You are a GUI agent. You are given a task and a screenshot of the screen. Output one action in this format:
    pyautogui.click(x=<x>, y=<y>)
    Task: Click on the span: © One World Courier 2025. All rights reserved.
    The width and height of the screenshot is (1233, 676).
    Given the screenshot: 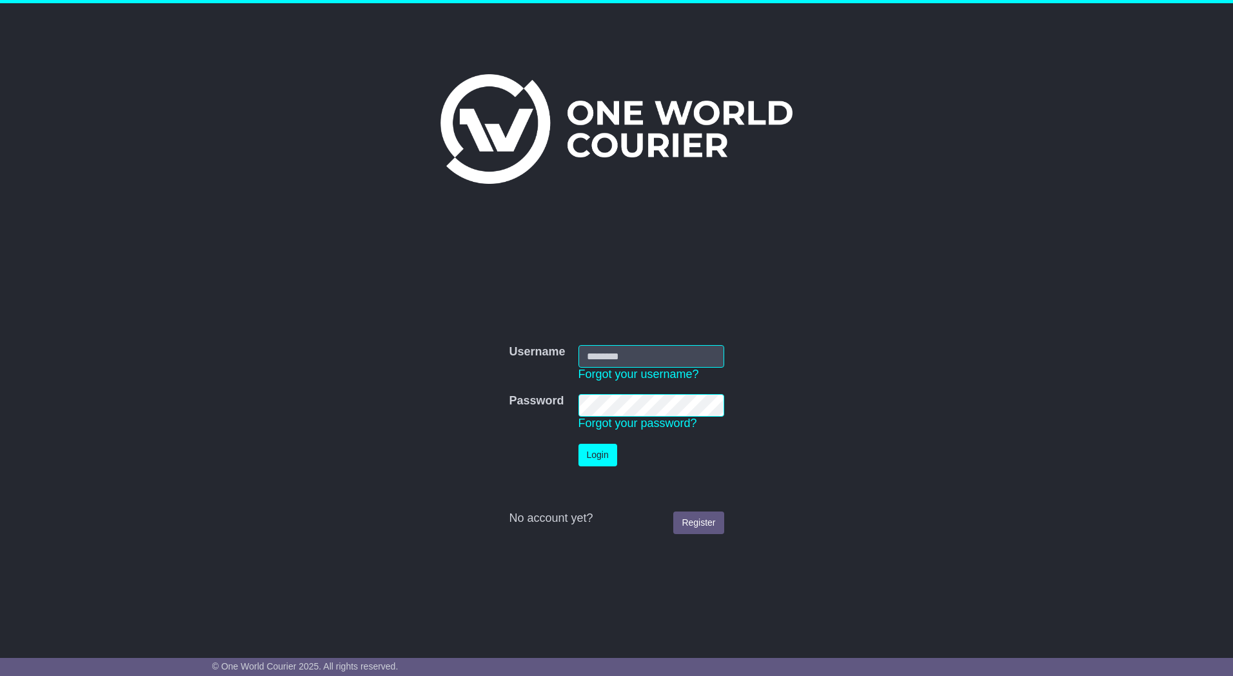 What is the action you would take?
    pyautogui.click(x=305, y=666)
    